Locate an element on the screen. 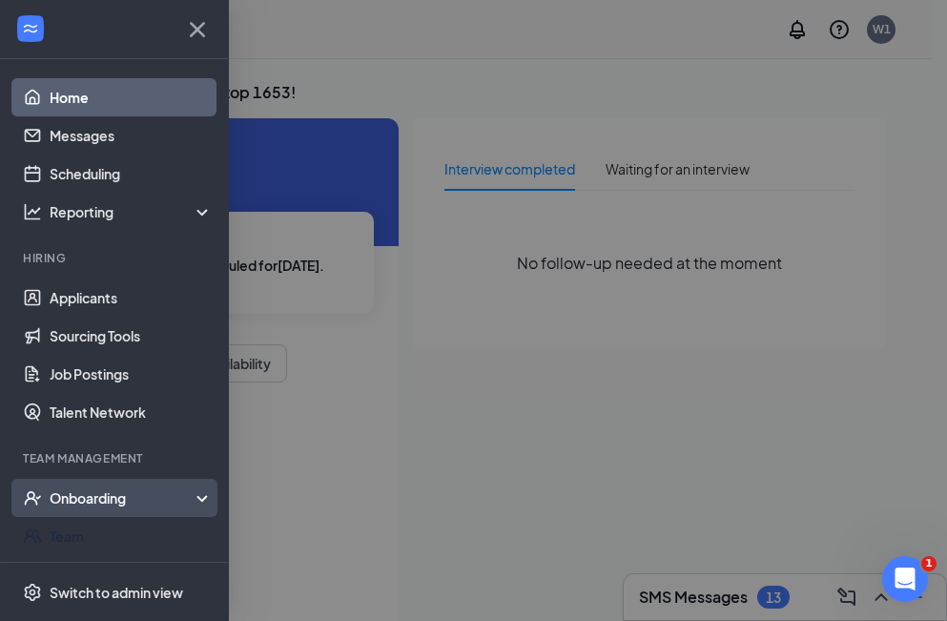 The image size is (947, 621). a: DocumentsCrown is located at coordinates (131, 574).